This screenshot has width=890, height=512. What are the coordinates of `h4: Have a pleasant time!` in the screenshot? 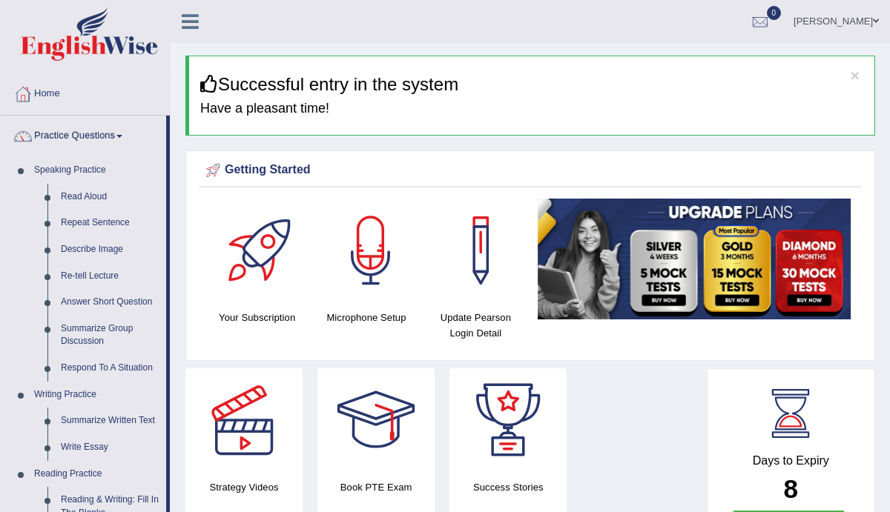 It's located at (532, 109).